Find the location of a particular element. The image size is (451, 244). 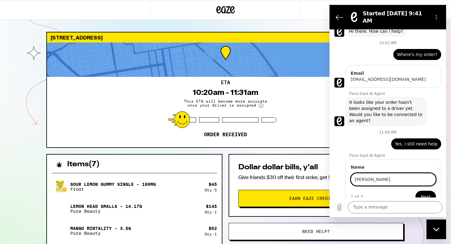

button: Upload file is located at coordinates (10, 203).